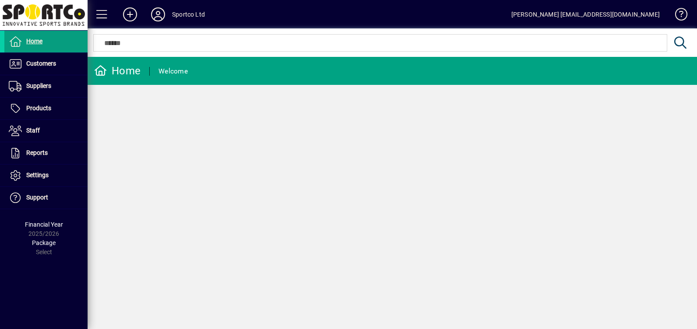 The height and width of the screenshot is (329, 697). What do you see at coordinates (39, 86) in the screenshot?
I see `span: Suppliers` at bounding box center [39, 86].